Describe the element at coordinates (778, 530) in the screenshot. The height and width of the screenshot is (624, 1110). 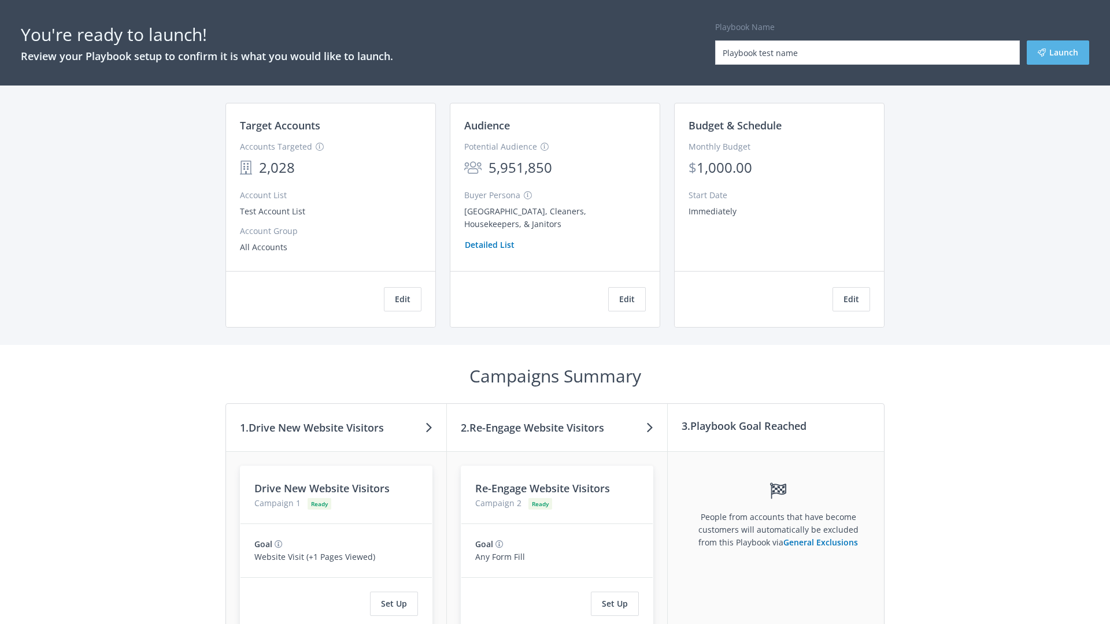
I see `p: People from accounts that have become customers will automatically be excluded from this Playbook...` at that location.